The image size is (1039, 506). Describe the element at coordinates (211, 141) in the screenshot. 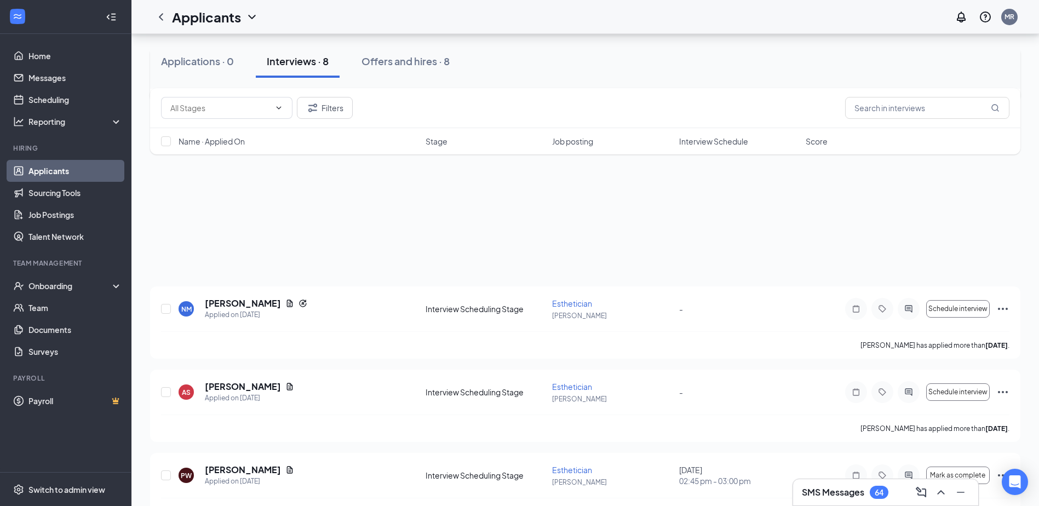

I see `span: Name · Applied On` at that location.